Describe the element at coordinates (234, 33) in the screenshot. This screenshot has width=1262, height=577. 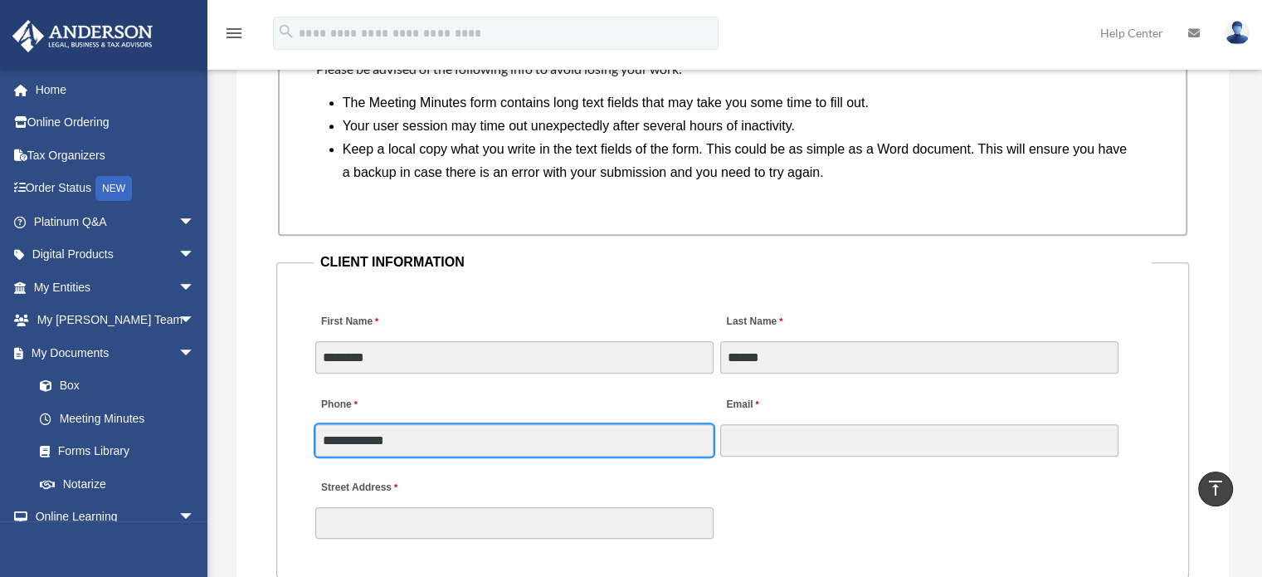
I see `i: menu` at that location.